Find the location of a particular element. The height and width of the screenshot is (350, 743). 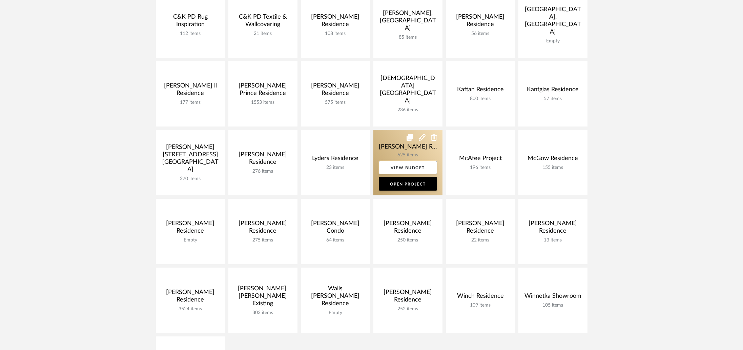

div: 275 items is located at coordinates (263, 240).